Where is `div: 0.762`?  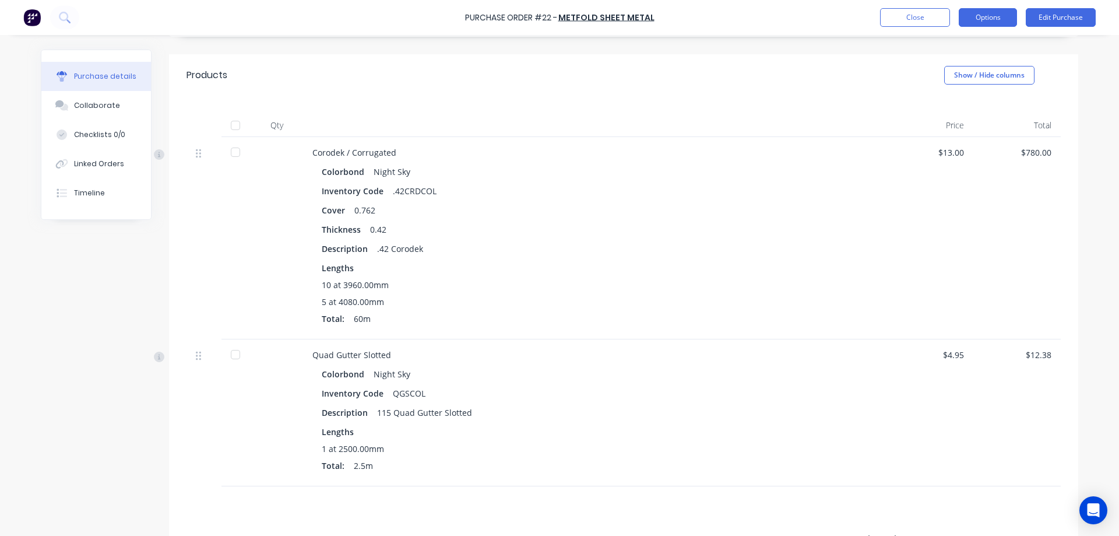
div: 0.762 is located at coordinates (365, 210).